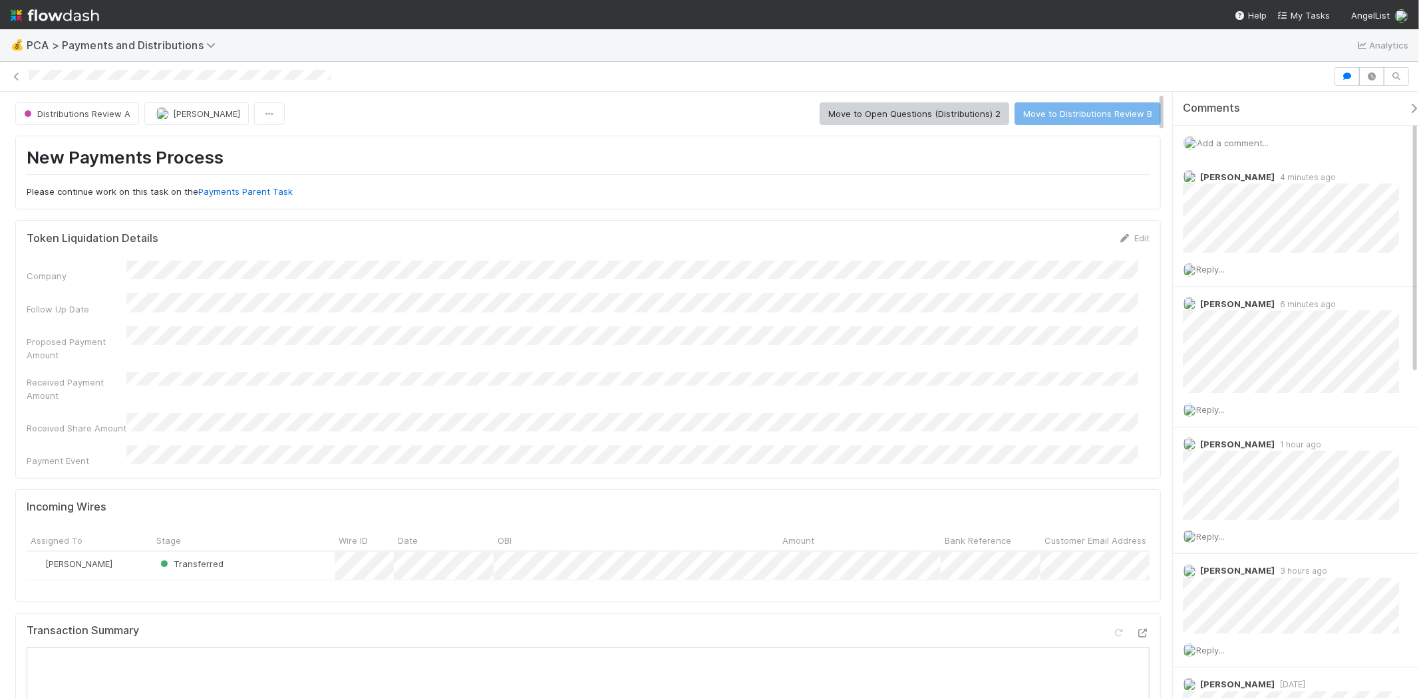 The height and width of the screenshot is (698, 1419). I want to click on a: Analytics, so click(1382, 45).